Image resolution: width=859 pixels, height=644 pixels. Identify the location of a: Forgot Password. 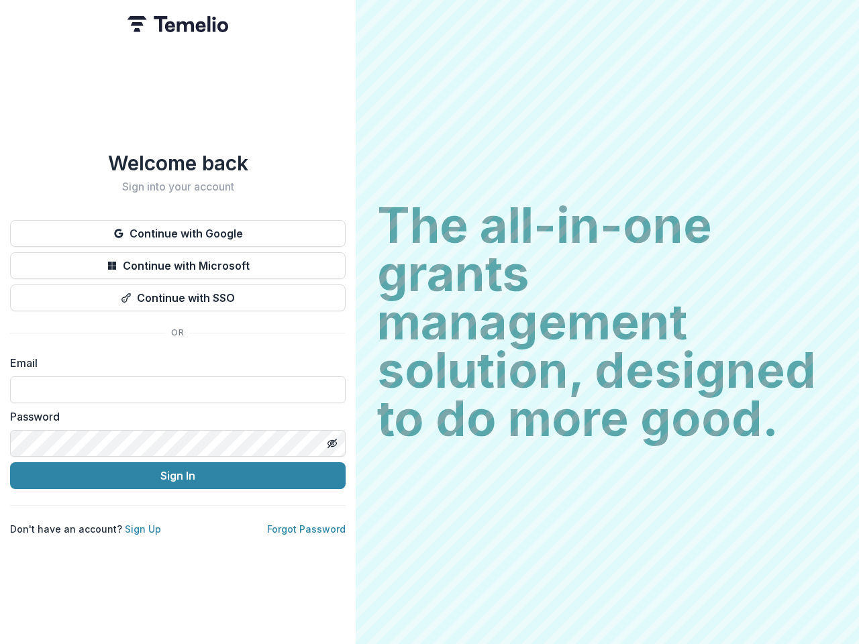
(306, 529).